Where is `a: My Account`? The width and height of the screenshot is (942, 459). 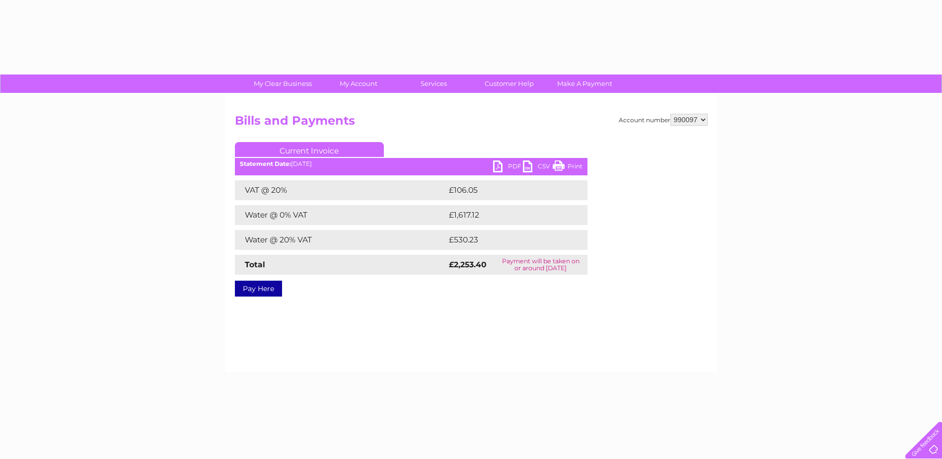 a: My Account is located at coordinates (358, 83).